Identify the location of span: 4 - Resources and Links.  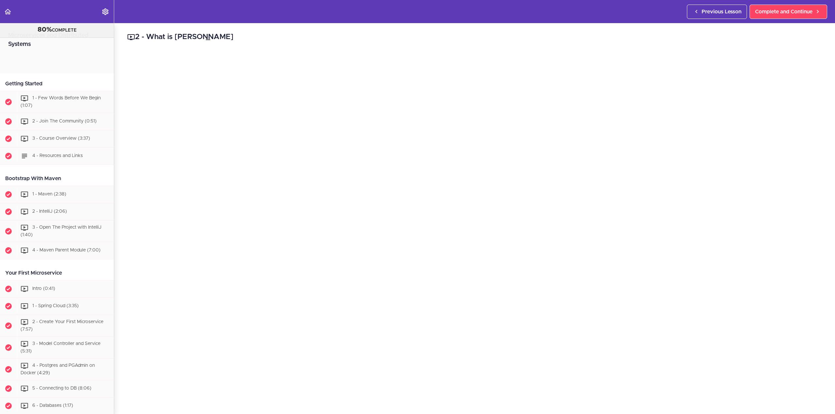
(57, 156).